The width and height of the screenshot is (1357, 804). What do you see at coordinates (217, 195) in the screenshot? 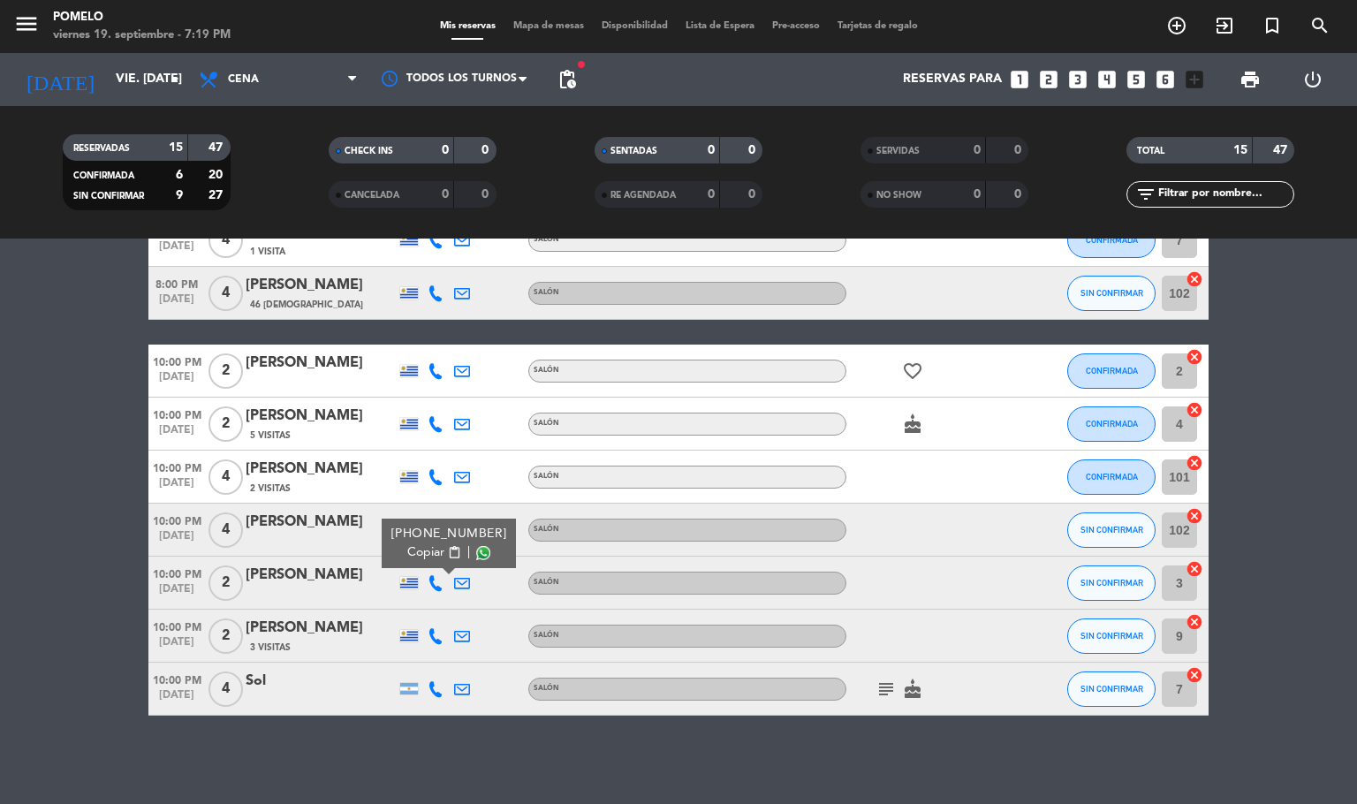
I see `strong: 27` at bounding box center [217, 195].